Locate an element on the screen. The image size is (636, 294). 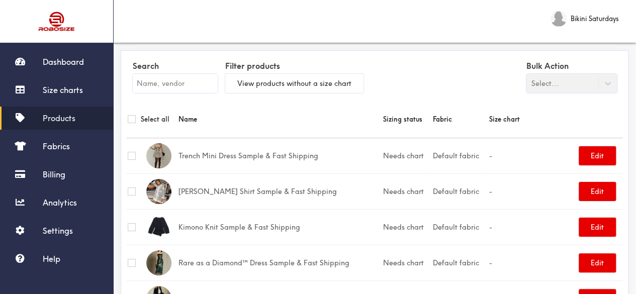
img: Robosize is located at coordinates (57, 21).